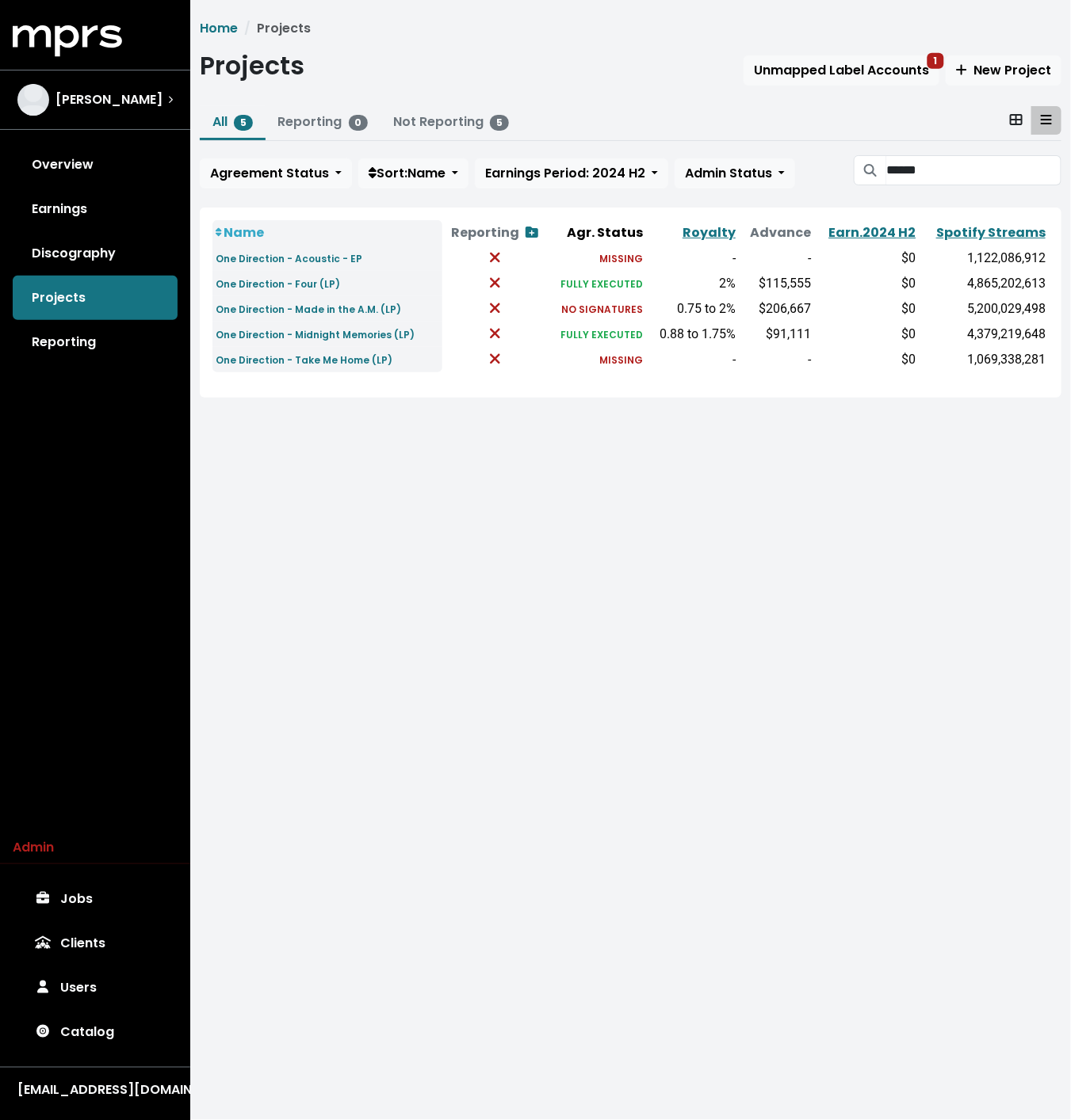  Describe the element at coordinates (315, 334) in the screenshot. I see `a: One Direction - Midnight Memories (LP)` at that location.